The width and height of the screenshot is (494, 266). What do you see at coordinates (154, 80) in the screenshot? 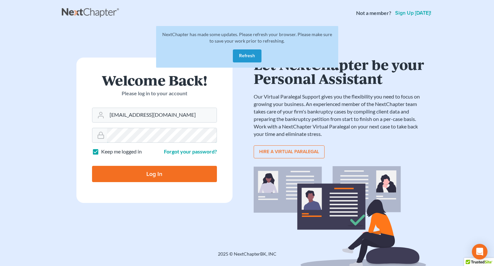
I see `h1: Welcome Back!` at bounding box center [154, 80].